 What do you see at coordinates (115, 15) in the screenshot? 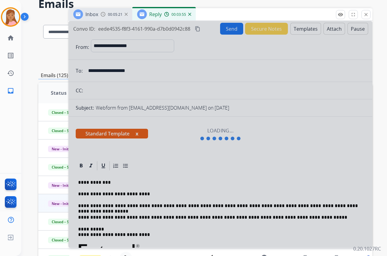
I see `span: 00:05:21` at bounding box center [115, 15].